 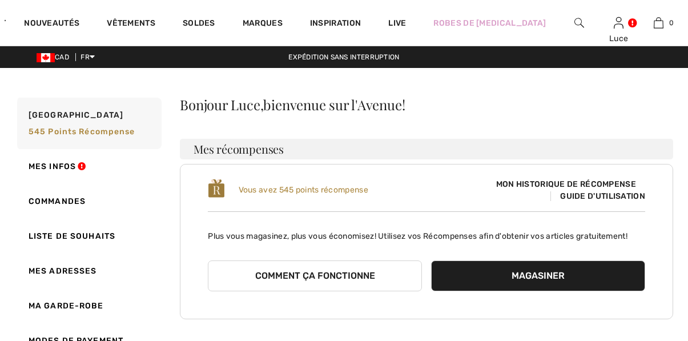 What do you see at coordinates (619, 38) in the screenshot?
I see `div: Luce` at bounding box center [619, 38].